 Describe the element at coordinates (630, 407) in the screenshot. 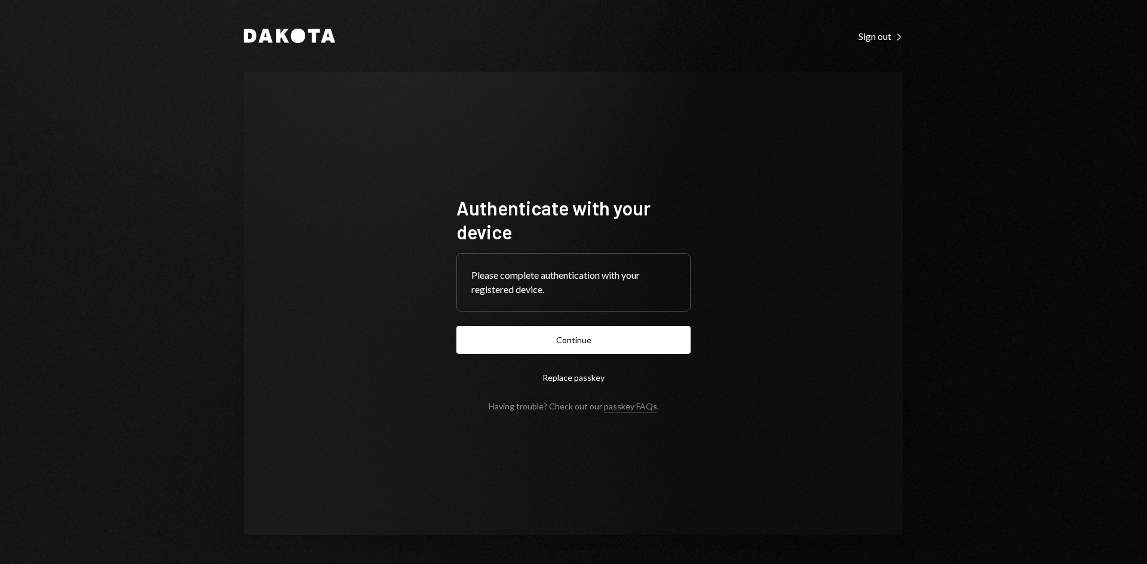

I see `a: passkey FAQs` at that location.